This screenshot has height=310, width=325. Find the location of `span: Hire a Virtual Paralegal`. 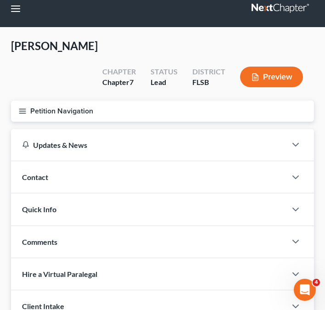

span: Hire a Virtual Paralegal is located at coordinates (60, 274).